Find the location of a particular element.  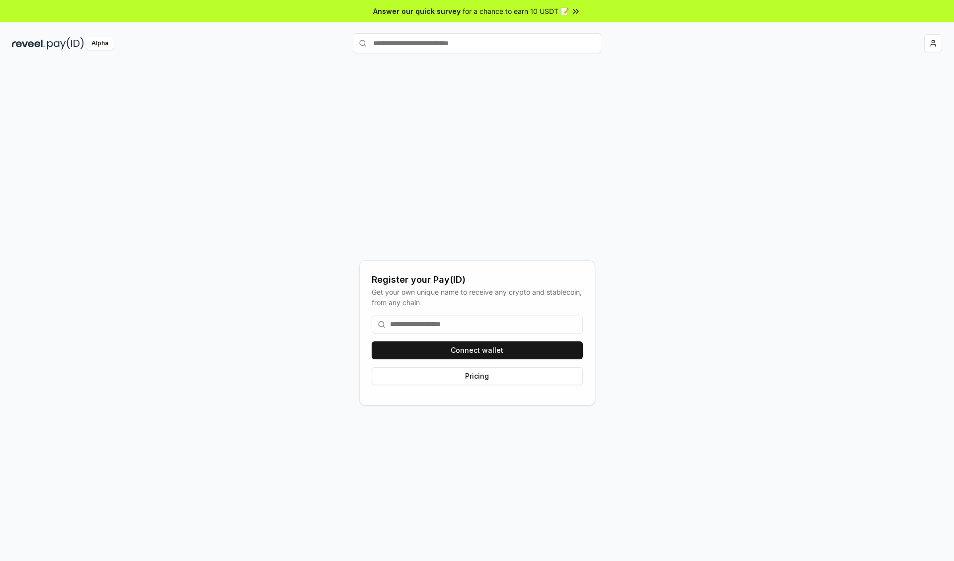

div: Alpha is located at coordinates (100, 43).